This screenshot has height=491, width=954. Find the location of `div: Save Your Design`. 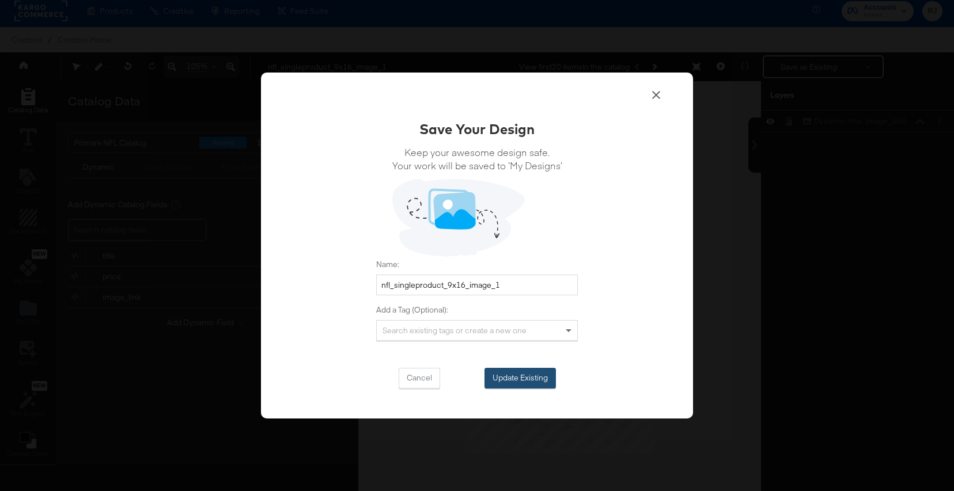

div: Save Your Design is located at coordinates (477, 129).